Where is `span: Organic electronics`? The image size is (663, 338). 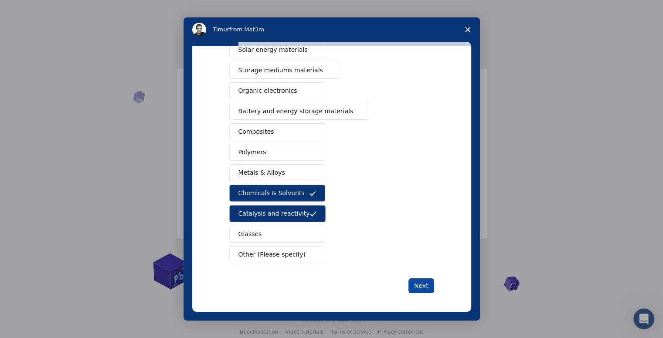
span: Organic electronics is located at coordinates (268, 91).